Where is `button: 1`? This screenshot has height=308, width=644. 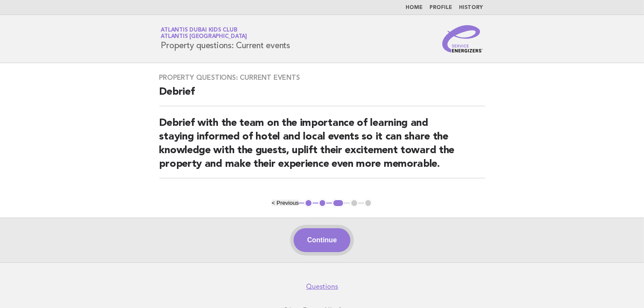
button: 1 is located at coordinates (308, 203).